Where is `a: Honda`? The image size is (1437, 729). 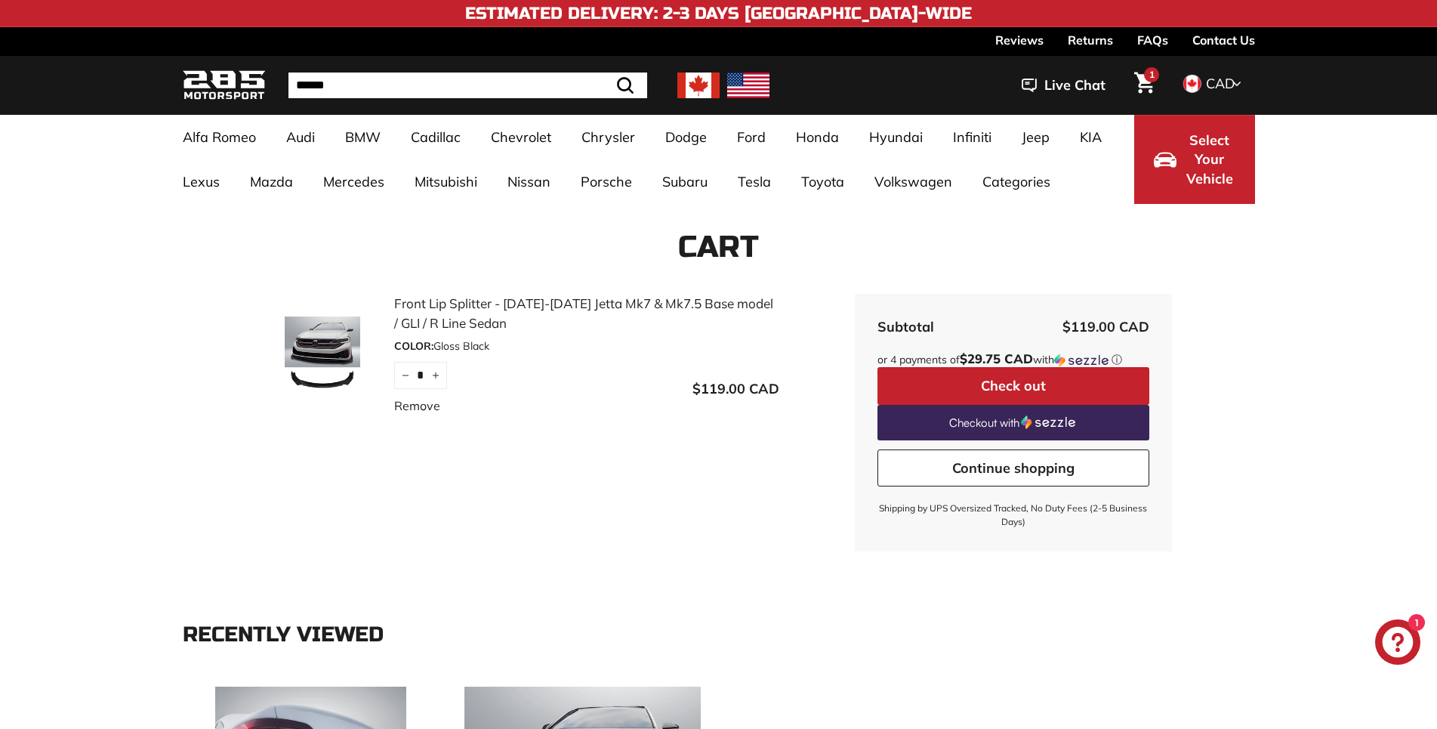 a: Honda is located at coordinates (817, 137).